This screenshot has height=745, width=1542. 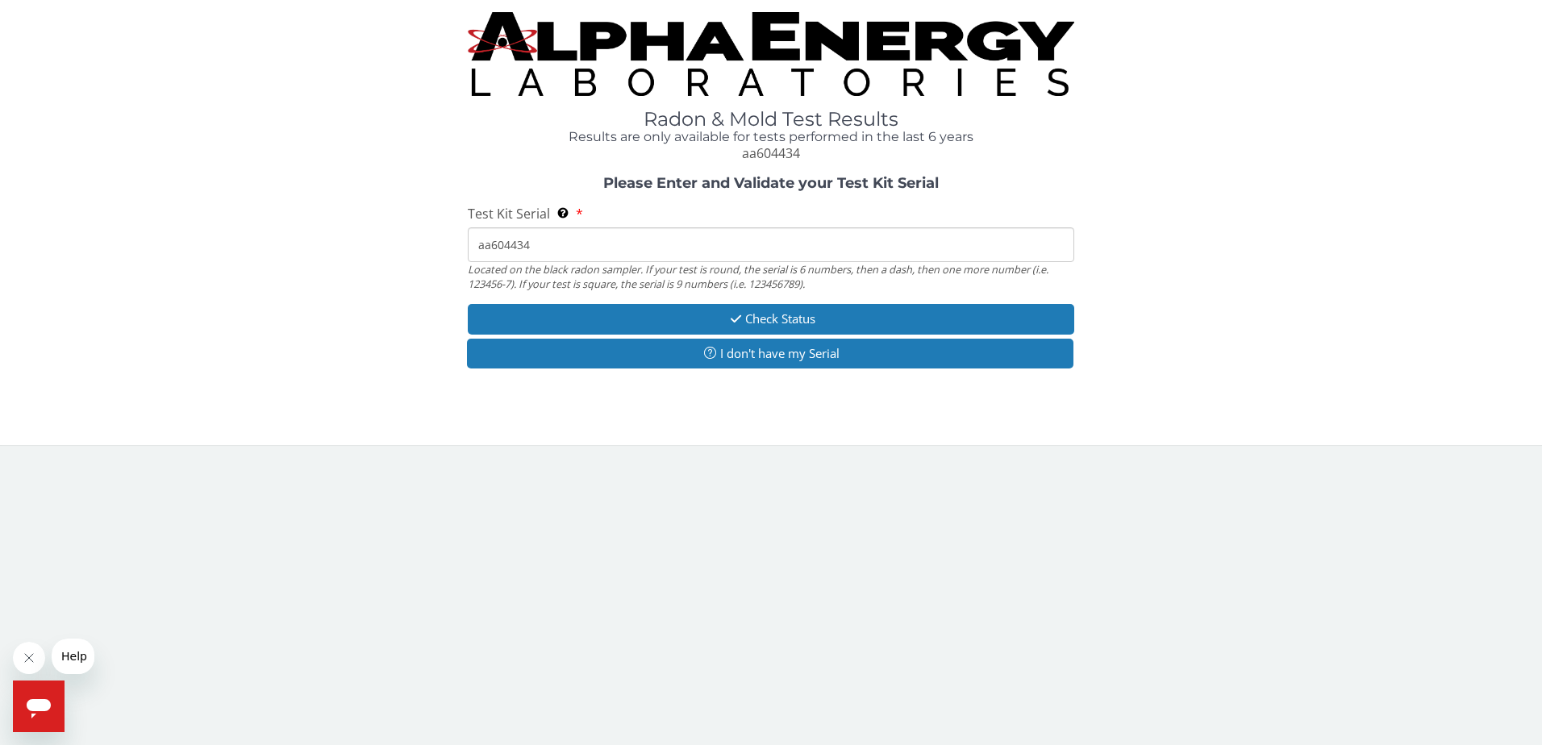 What do you see at coordinates (771, 119) in the screenshot?
I see `h1: Radon & Mold Test Results` at bounding box center [771, 119].